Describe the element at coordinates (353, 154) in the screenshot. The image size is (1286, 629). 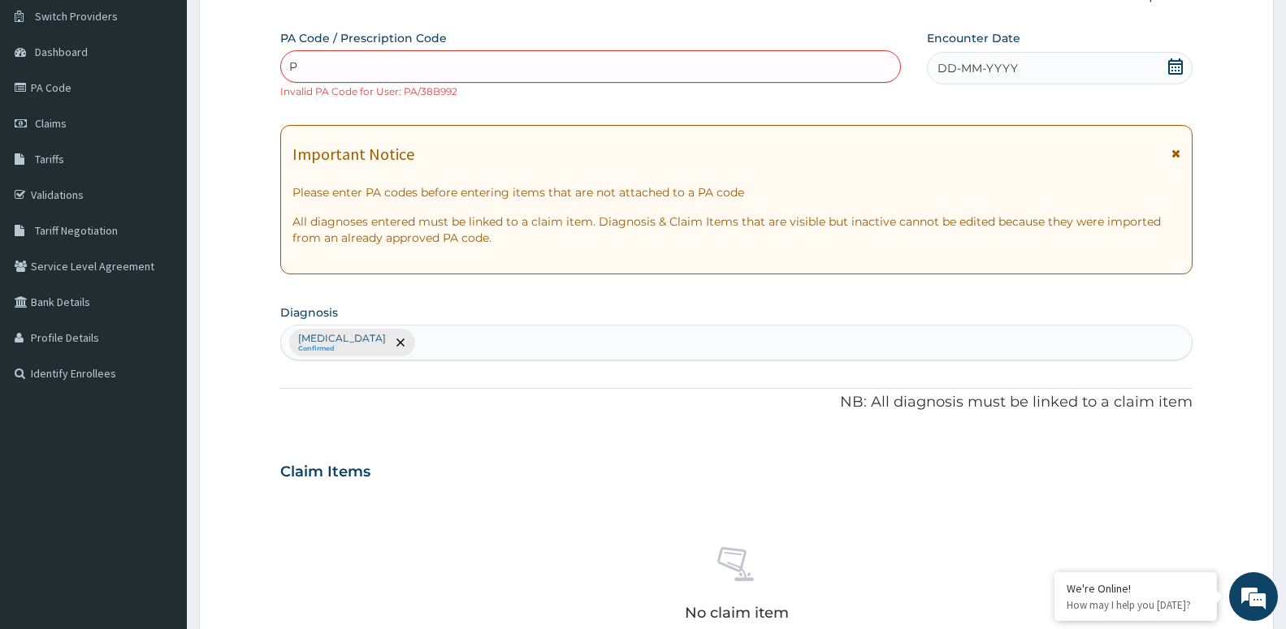
I see `h1: Important Notice` at that location.